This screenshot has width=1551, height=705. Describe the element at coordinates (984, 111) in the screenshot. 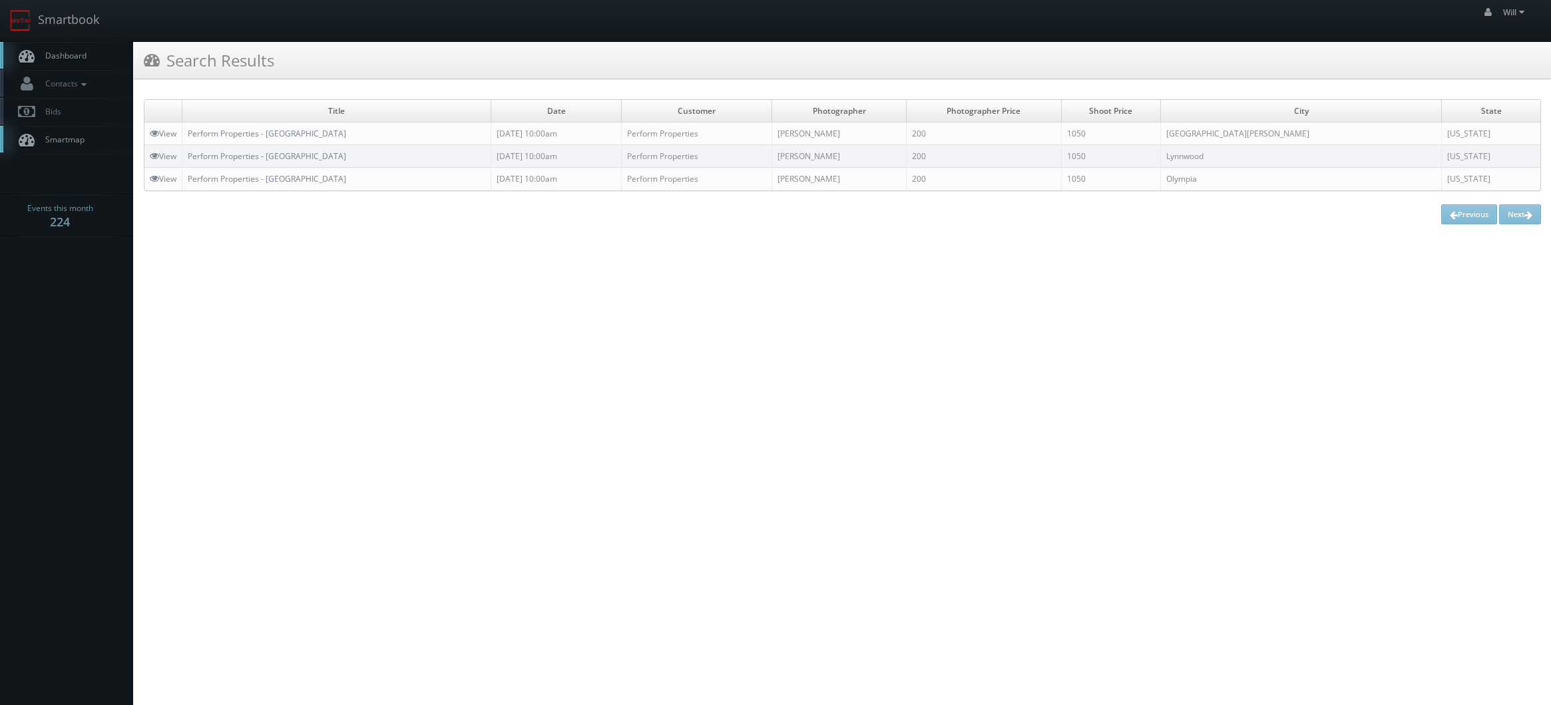

I see `td: Photographer Price` at that location.